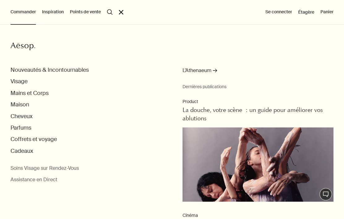 The image size is (344, 219). What do you see at coordinates (252, 114) in the screenshot?
I see `span: La douche, votre scène : un guide pour améliorer vos ablutions` at bounding box center [252, 114].